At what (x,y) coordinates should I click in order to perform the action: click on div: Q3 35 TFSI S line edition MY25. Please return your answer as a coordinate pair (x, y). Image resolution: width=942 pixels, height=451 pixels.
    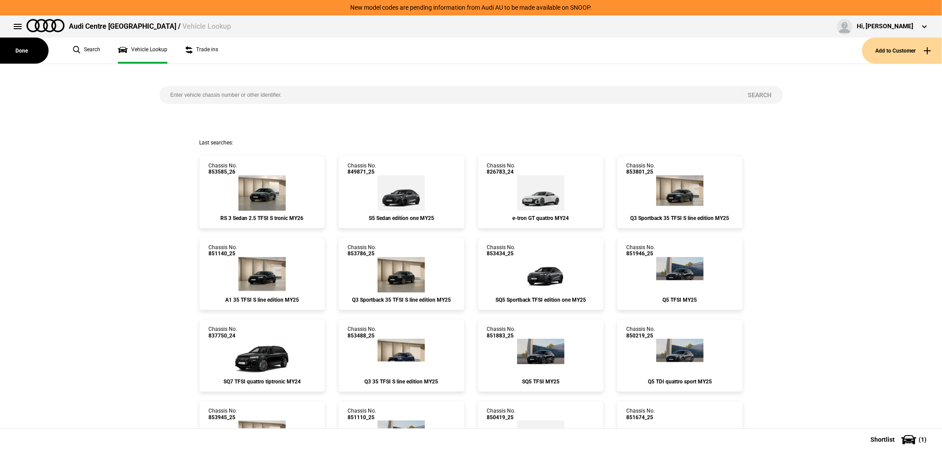
    Looking at the image, I should click on (401, 382).